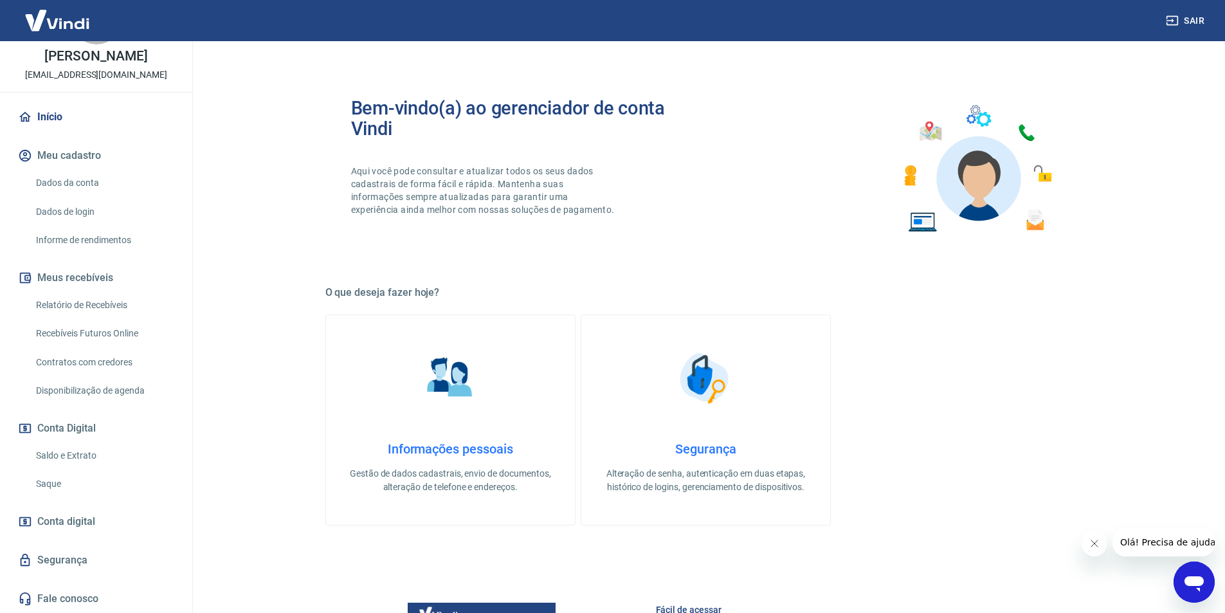 This screenshot has height=613, width=1225. What do you see at coordinates (706, 378) in the screenshot?
I see `img: Segurança` at bounding box center [706, 378].